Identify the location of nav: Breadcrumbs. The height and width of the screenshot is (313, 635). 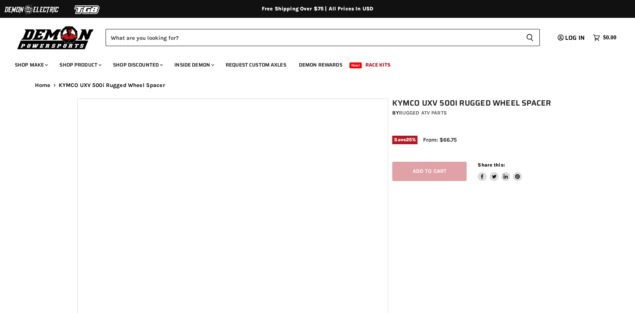
(318, 85).